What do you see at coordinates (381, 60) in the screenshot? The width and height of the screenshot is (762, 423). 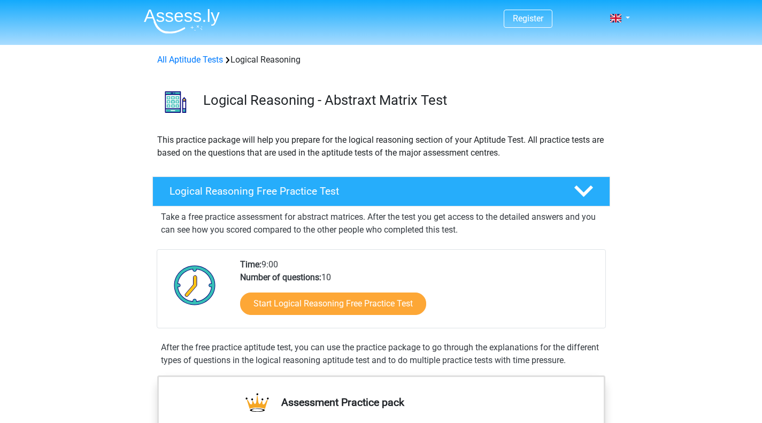 I see `div: Logical Reasoning` at bounding box center [381, 60].